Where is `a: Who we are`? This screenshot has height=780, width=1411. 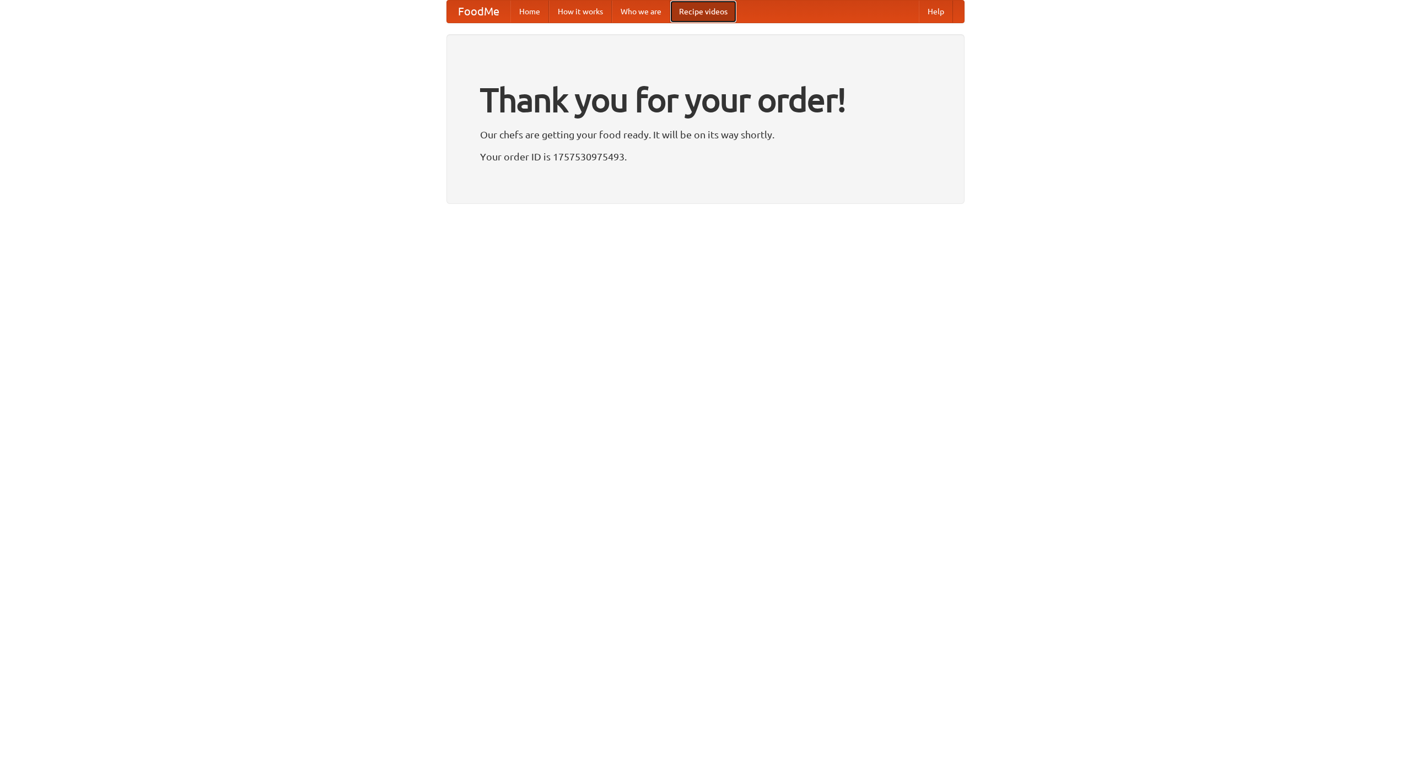 a: Who we are is located at coordinates (641, 12).